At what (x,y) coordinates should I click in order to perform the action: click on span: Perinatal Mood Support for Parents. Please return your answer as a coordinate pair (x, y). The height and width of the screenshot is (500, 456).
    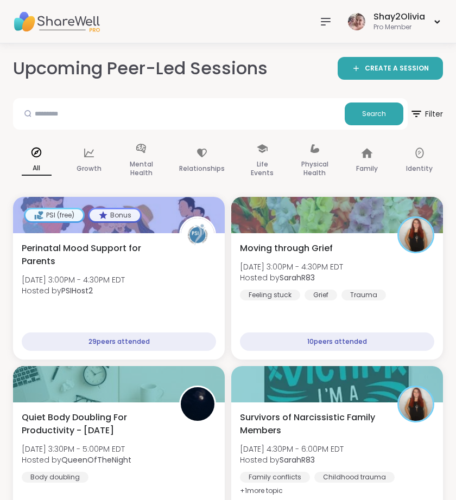
    Looking at the image, I should click on (94, 255).